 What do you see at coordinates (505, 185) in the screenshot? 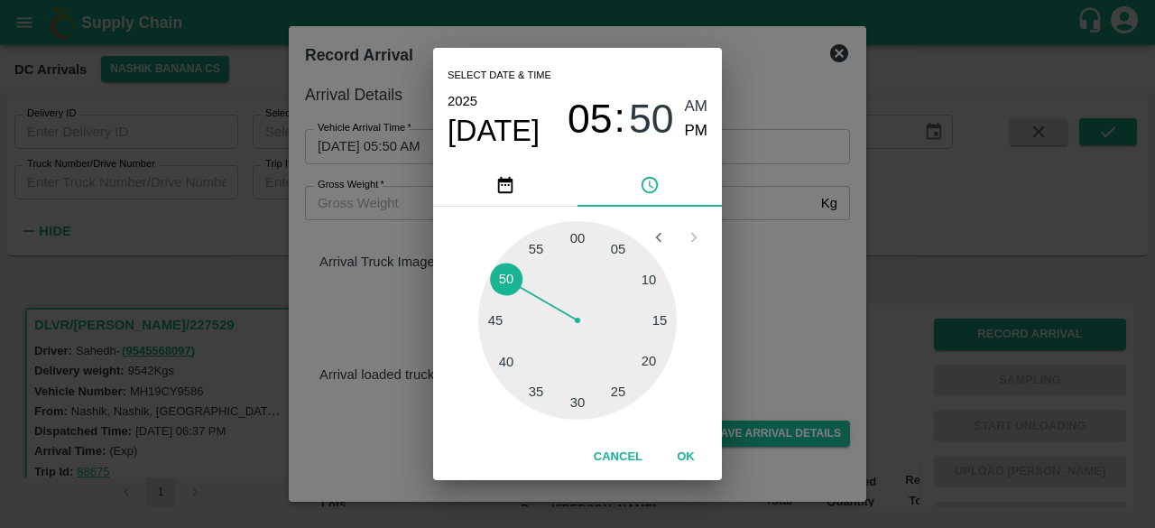
I see `button: pick date` at bounding box center [505, 185].